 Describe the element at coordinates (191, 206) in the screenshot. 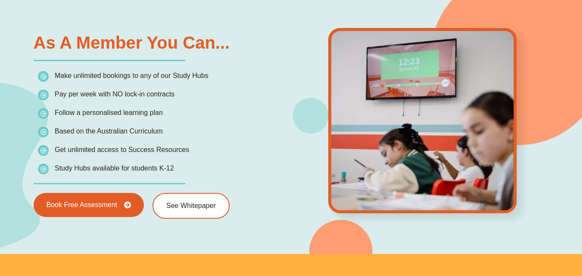

I see `a: See Whitepaper` at that location.